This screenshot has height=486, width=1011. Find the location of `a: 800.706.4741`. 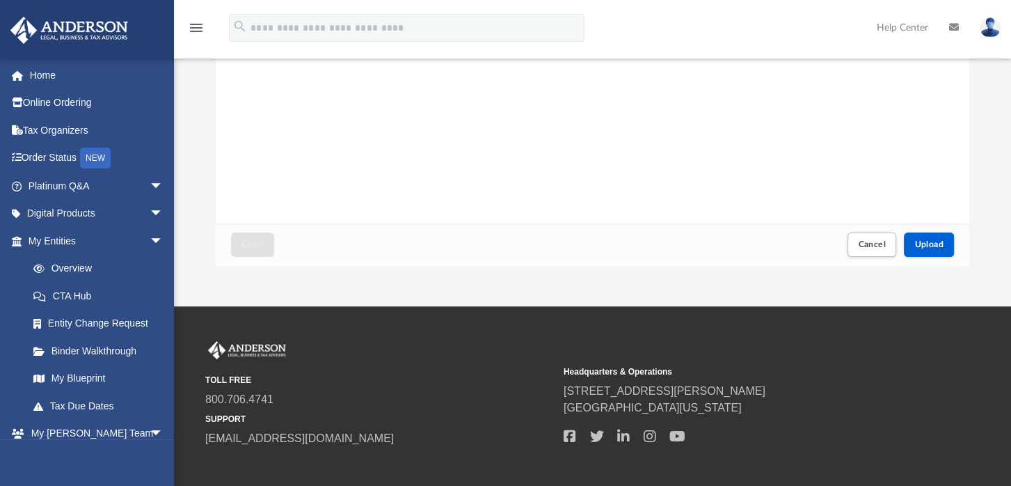

a: 800.706.4741 is located at coordinates (239, 399).